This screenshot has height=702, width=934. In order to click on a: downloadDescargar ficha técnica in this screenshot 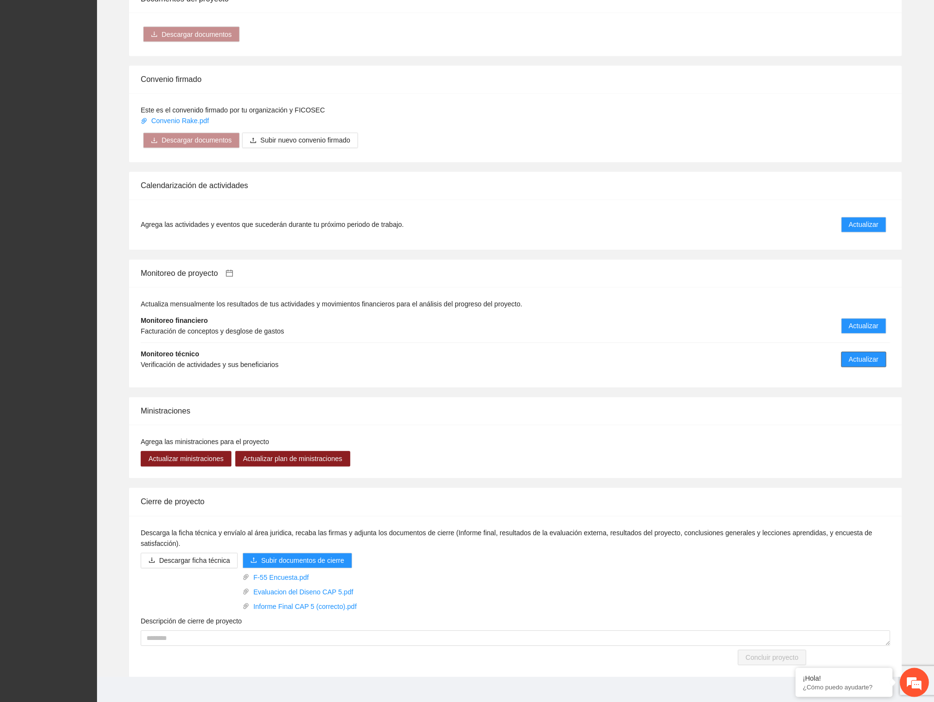, I will do `click(189, 561)`.